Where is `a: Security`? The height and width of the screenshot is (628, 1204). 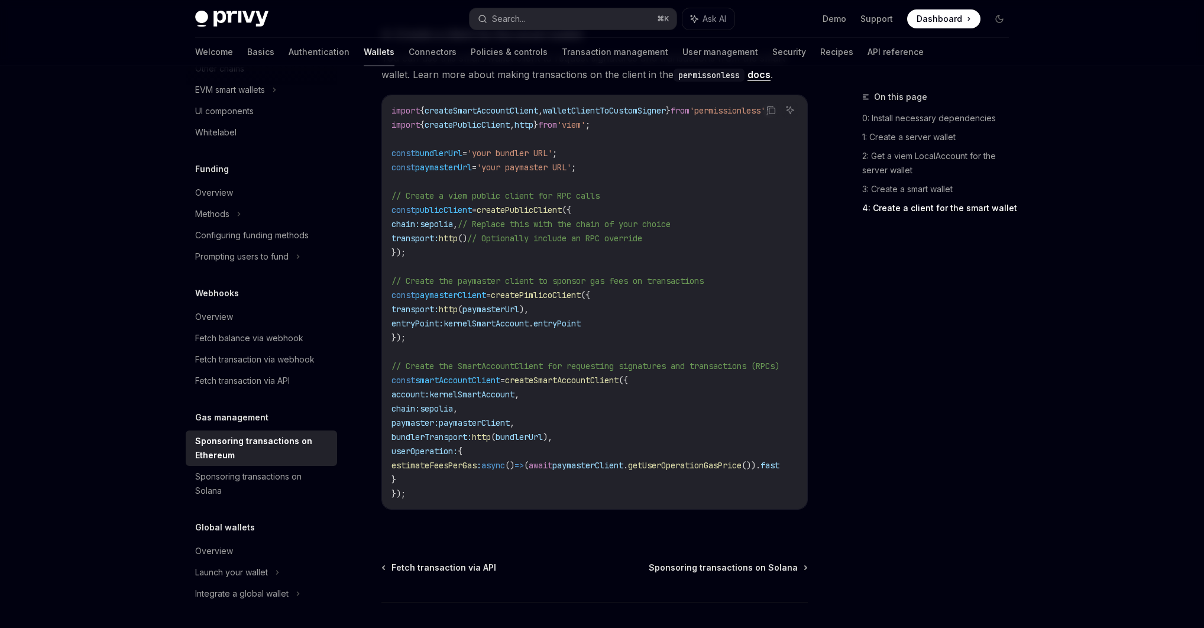
a: Security is located at coordinates (789, 52).